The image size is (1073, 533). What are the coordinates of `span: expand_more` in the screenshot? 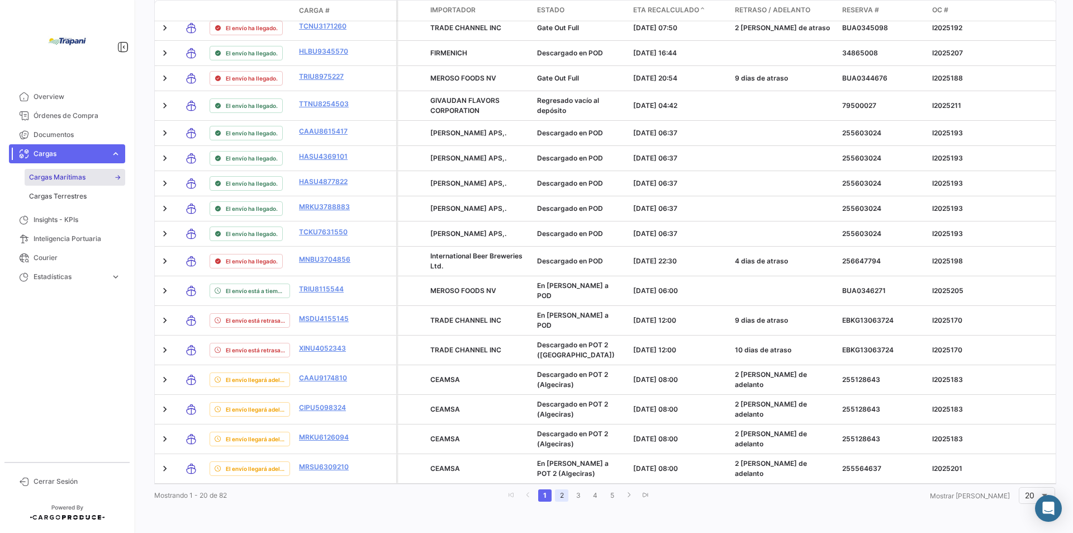 It's located at (116, 154).